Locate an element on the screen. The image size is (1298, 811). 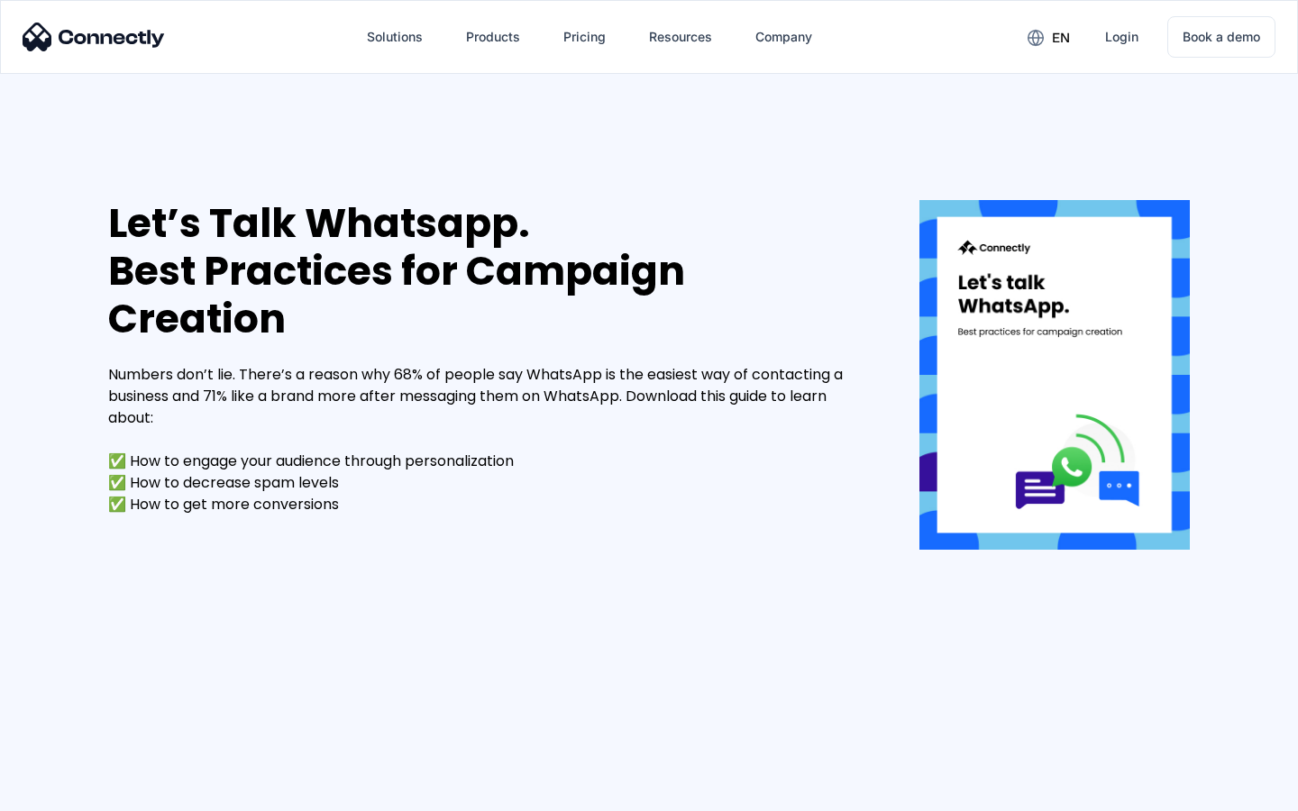
aside: Language selected: English is located at coordinates (63, 792).